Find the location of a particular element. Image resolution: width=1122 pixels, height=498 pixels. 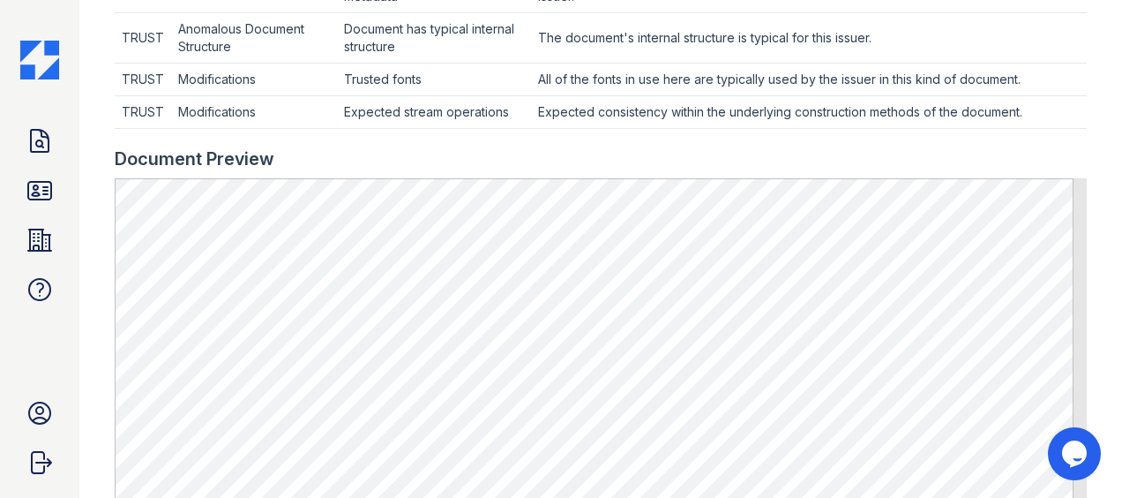

td: Expected consistency within the underlying construction methods of the document. is located at coordinates (809, 112).